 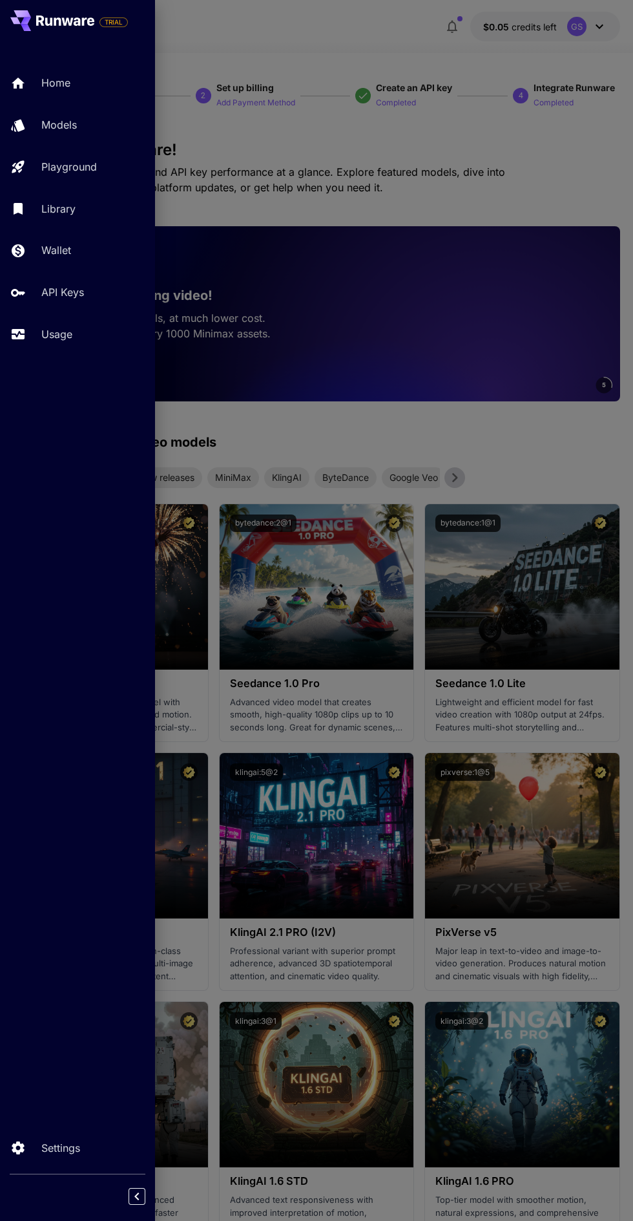 I want to click on span: TRIAL, so click(x=114, y=22).